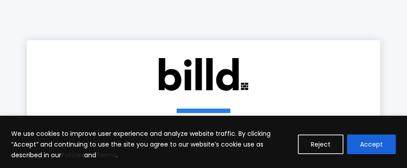  Describe the element at coordinates (72, 155) in the screenshot. I see `a: Policies` at that location.